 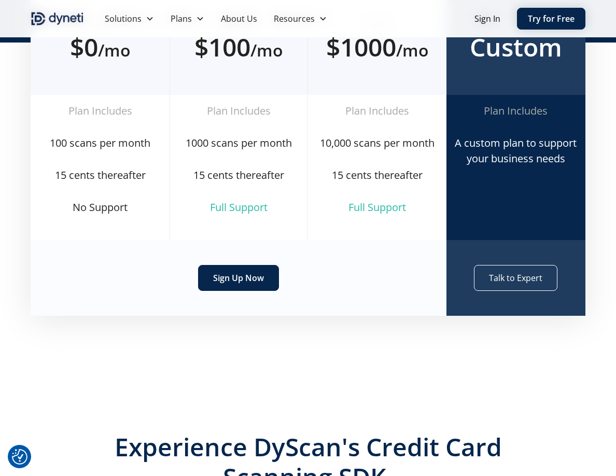 I want to click on a: Sign In, so click(x=487, y=19).